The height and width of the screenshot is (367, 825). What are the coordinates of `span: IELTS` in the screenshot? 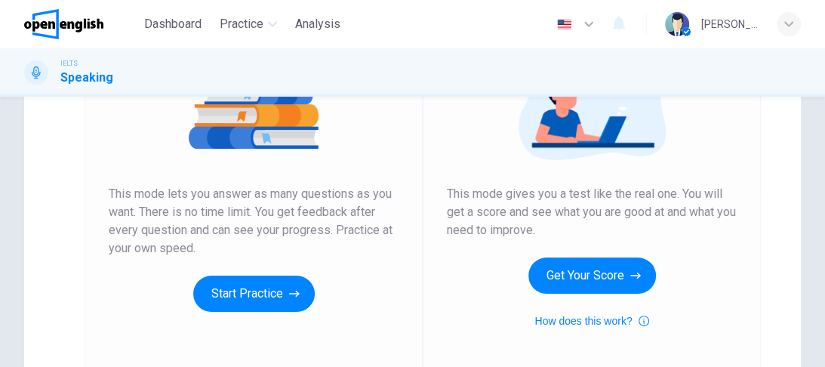 It's located at (69, 63).